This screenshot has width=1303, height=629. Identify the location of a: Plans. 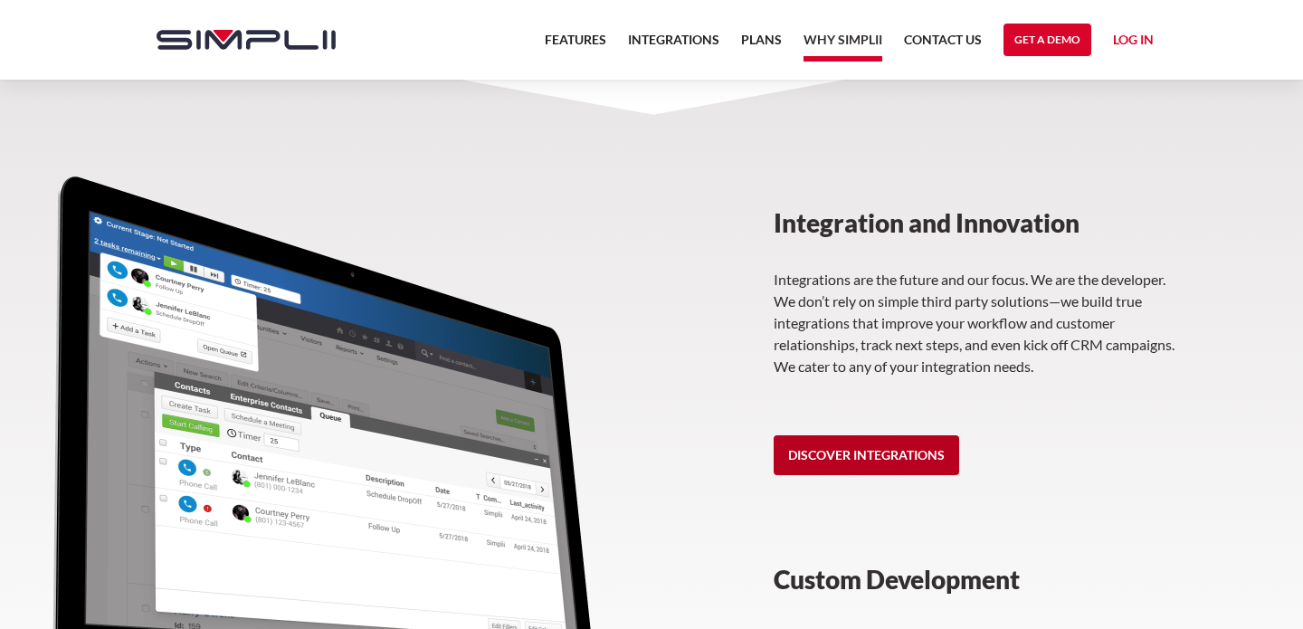
(761, 45).